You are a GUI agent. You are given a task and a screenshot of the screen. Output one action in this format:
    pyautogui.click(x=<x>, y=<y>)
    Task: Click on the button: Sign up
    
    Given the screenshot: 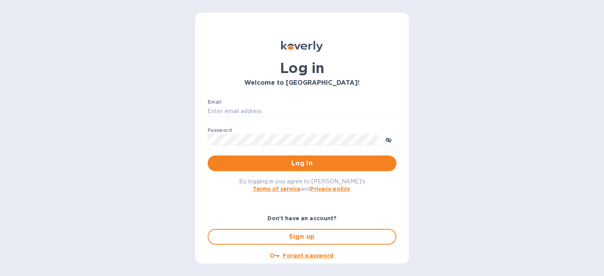 What is the action you would take?
    pyautogui.click(x=302, y=237)
    